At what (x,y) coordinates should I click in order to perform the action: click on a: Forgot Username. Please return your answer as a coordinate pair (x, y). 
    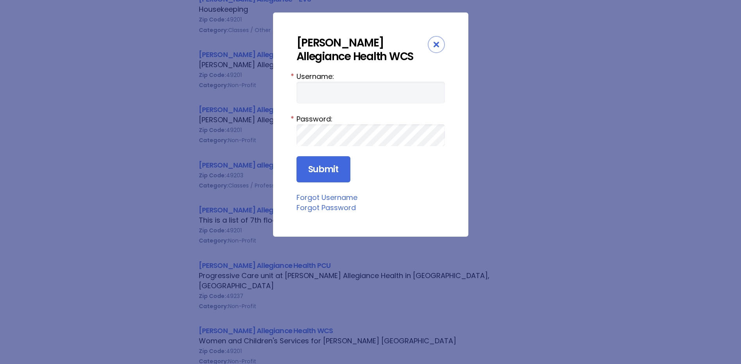
    Looking at the image, I should click on (327, 197).